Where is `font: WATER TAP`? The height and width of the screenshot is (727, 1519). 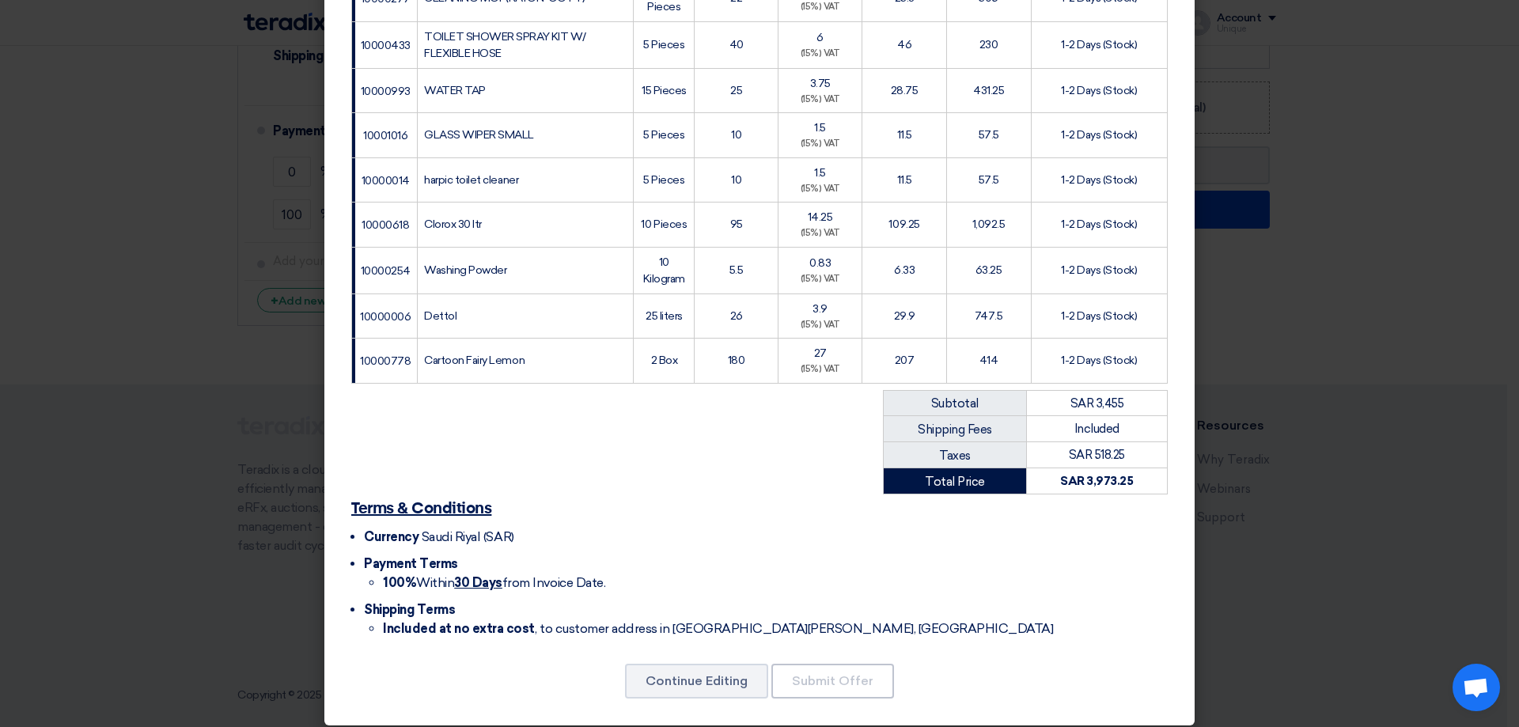 font: WATER TAP is located at coordinates (455, 90).